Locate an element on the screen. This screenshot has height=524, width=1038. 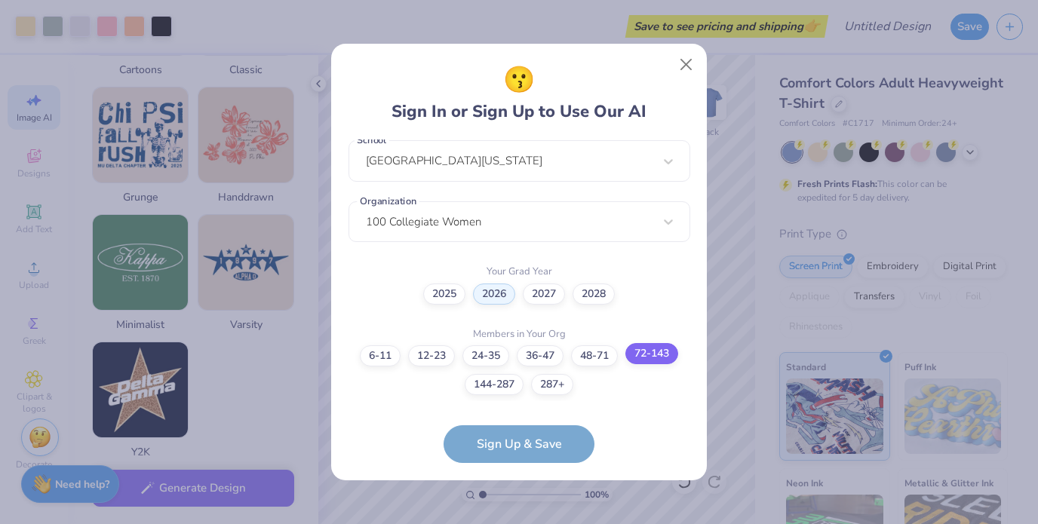
label: 48-71 is located at coordinates (594, 356).